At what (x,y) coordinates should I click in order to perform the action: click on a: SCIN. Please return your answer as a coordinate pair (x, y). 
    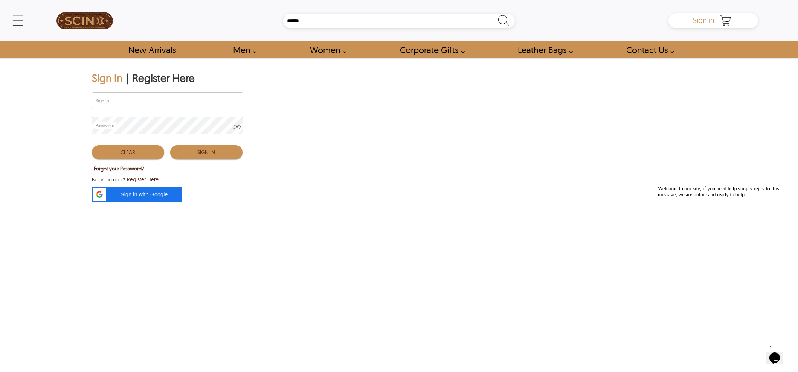
    Looking at the image, I should click on (85, 21).